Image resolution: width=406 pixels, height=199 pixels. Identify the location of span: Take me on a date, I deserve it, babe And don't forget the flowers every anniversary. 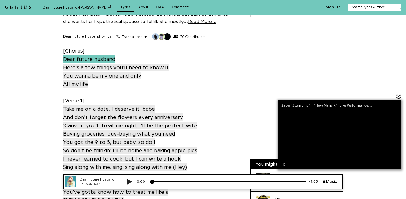
(123, 113).